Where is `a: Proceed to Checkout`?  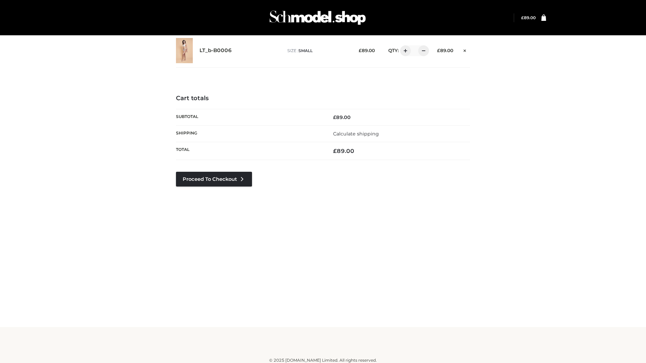 a: Proceed to Checkout is located at coordinates (214, 179).